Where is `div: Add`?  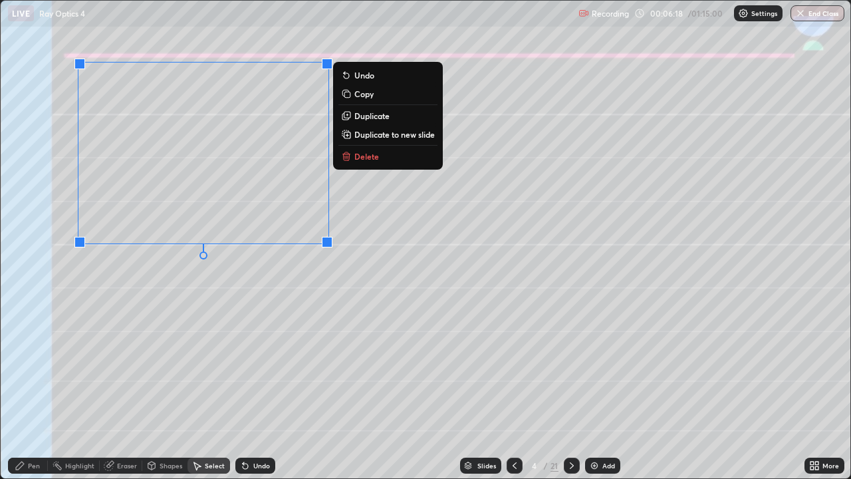
div: Add is located at coordinates (609, 466).